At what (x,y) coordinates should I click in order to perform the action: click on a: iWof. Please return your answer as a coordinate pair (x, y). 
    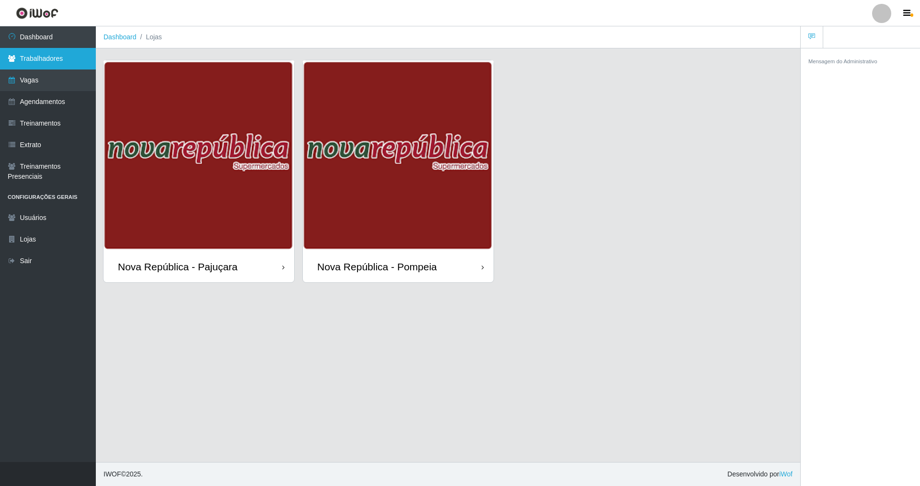
    Looking at the image, I should click on (786, 474).